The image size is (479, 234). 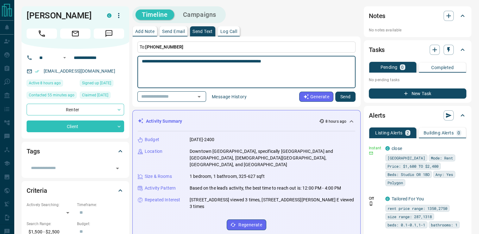 I want to click on span: Polygon, so click(x=395, y=182).